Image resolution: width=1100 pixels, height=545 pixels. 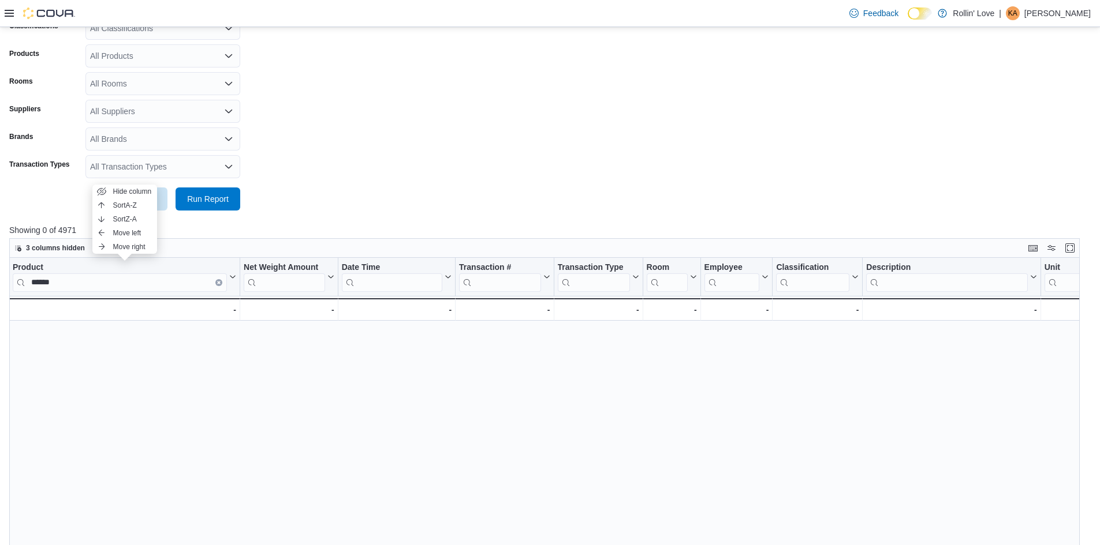 I want to click on button: Display options, so click(x=1051, y=248).